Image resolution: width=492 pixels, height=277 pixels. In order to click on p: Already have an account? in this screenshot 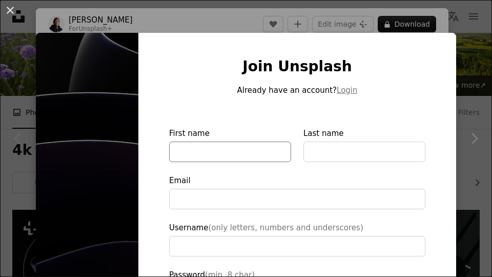, I will do `click(297, 90)`.